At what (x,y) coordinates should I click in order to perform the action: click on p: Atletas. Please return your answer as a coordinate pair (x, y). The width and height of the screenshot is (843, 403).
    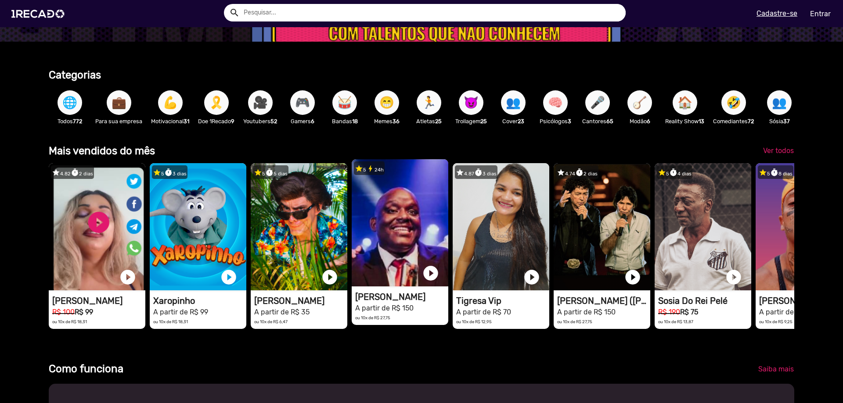
    Looking at the image, I should click on (429, 121).